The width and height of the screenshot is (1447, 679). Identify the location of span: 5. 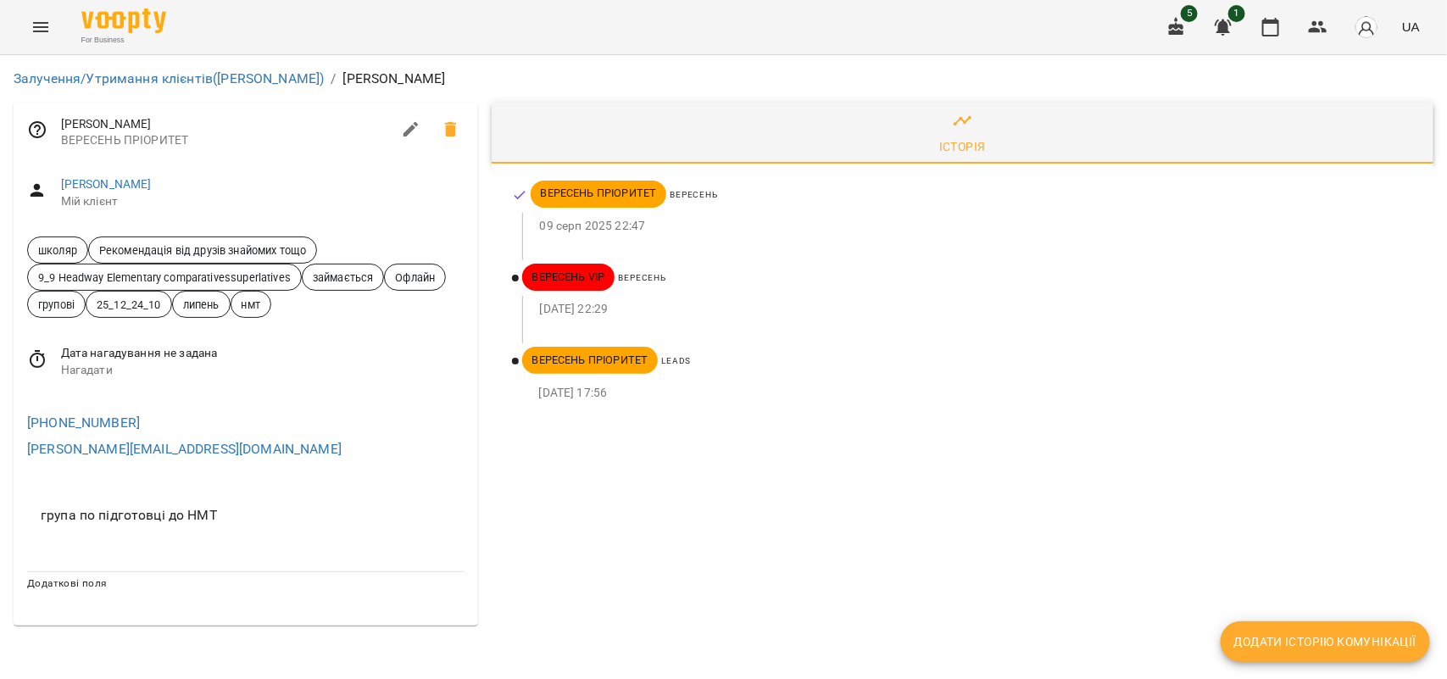
(1189, 14).